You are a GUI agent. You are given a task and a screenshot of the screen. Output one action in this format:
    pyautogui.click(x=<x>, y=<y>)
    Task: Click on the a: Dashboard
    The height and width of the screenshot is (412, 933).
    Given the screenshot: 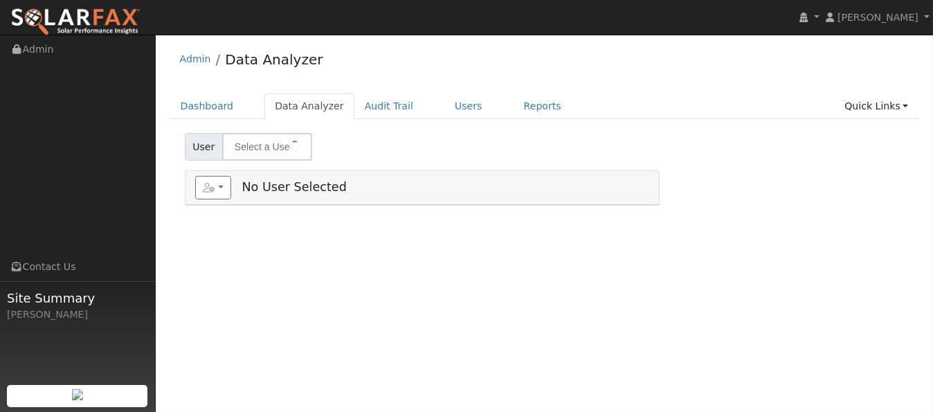 What is the action you would take?
    pyautogui.click(x=207, y=106)
    